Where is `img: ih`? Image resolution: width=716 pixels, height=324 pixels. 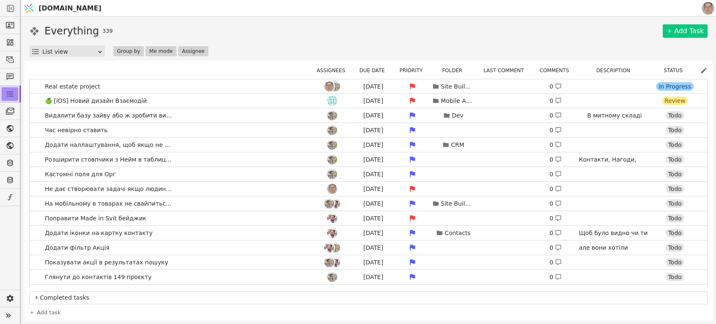 img: ih is located at coordinates (332, 101).